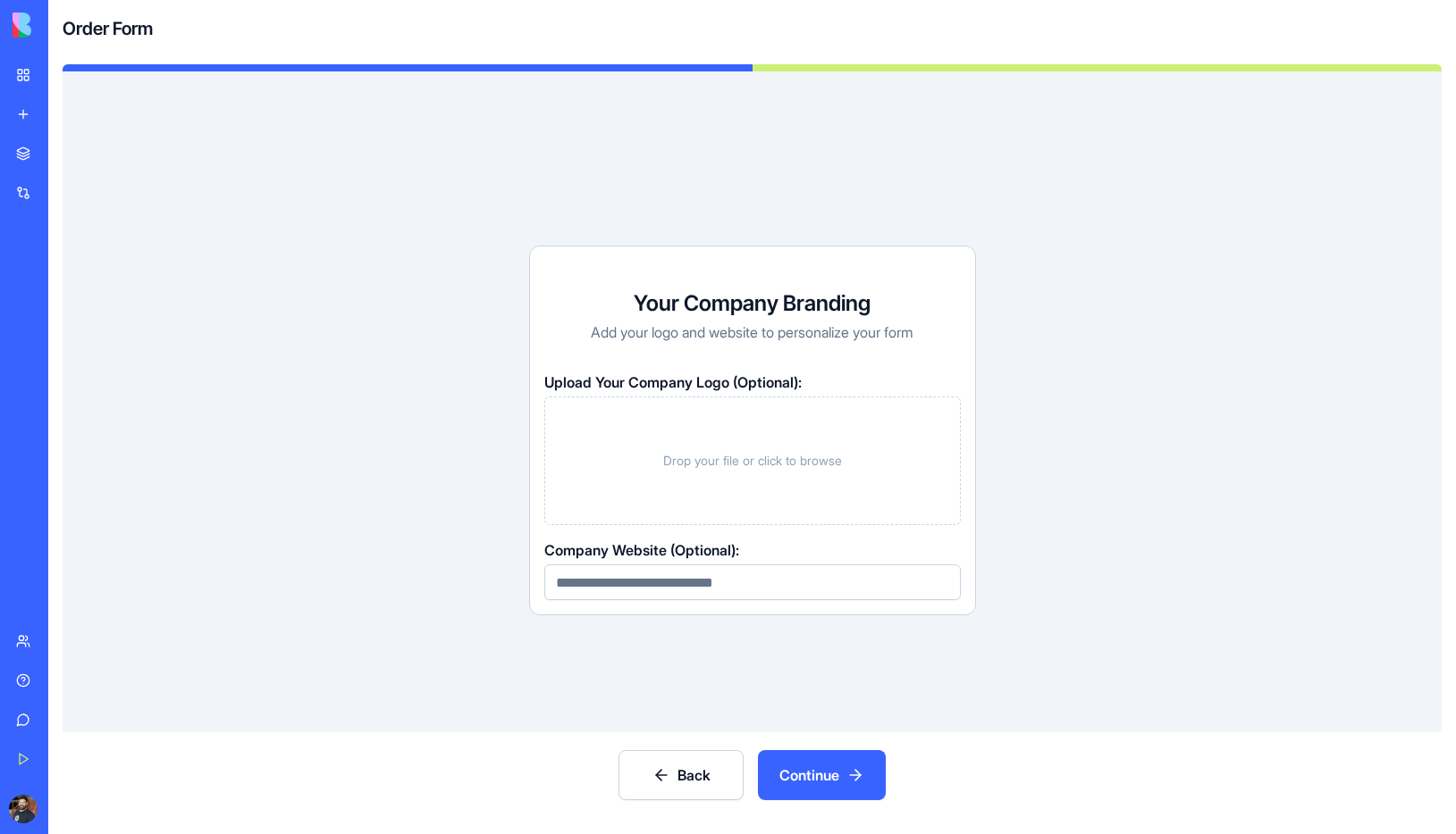 The height and width of the screenshot is (834, 1456). What do you see at coordinates (641, 550) in the screenshot?
I see `span: Company Website (Optional):` at bounding box center [641, 550].